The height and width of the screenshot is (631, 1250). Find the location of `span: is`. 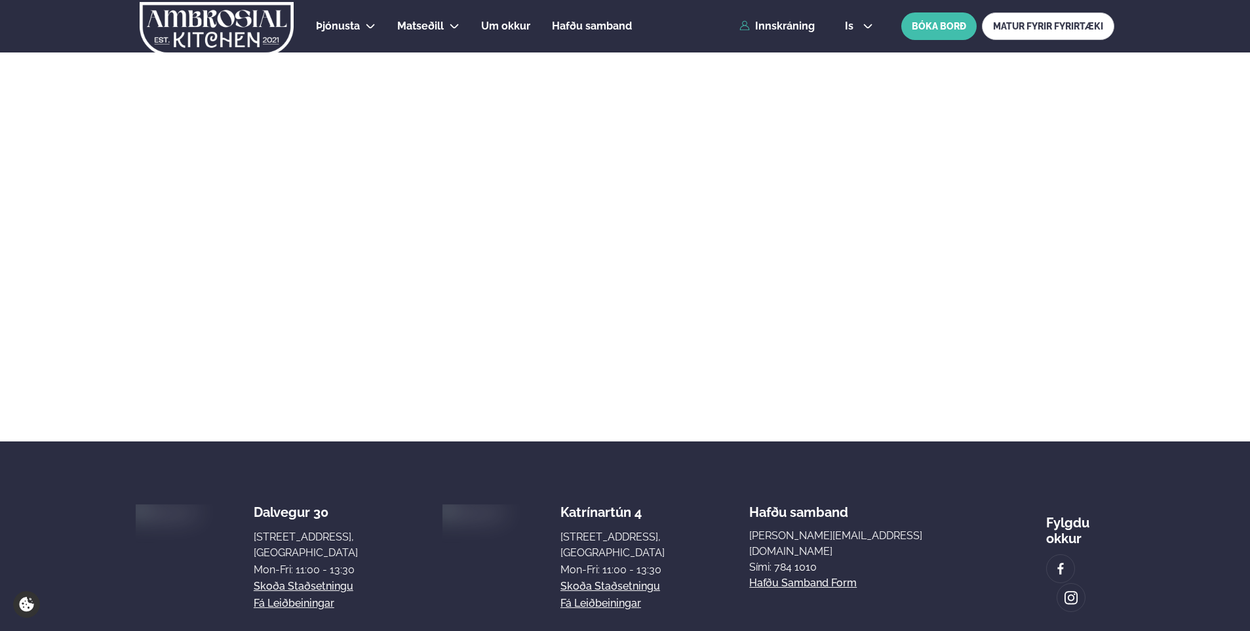

span: is is located at coordinates (851, 26).